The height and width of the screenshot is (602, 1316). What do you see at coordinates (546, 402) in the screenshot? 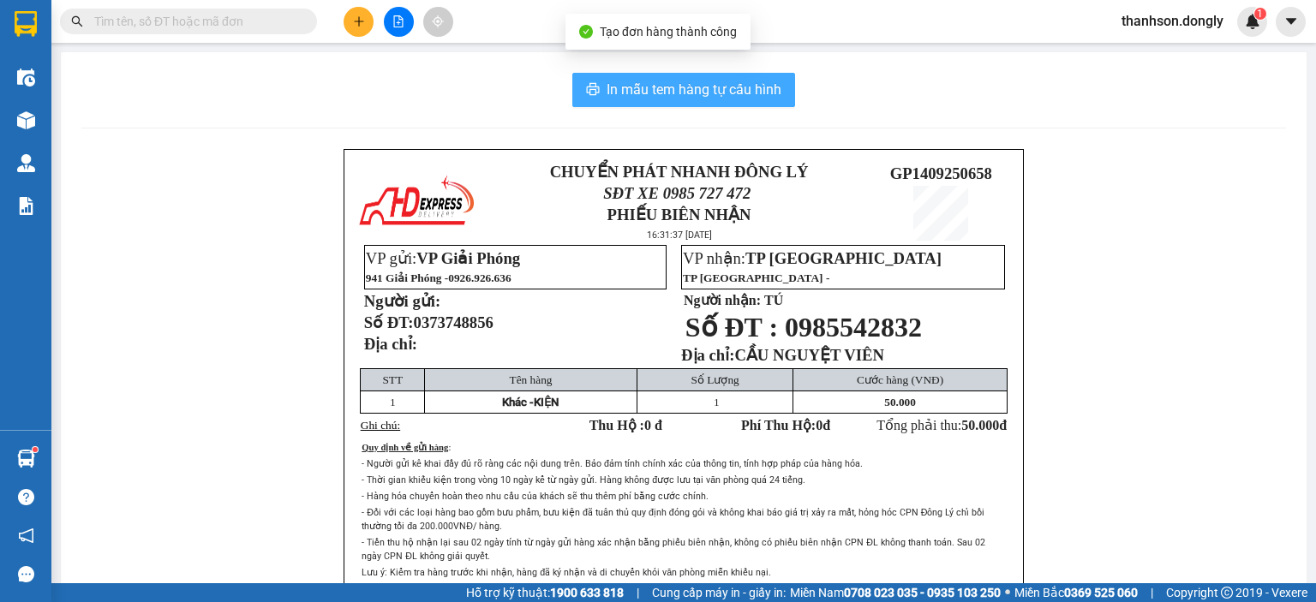
I see `span: KIỆN` at bounding box center [546, 402].